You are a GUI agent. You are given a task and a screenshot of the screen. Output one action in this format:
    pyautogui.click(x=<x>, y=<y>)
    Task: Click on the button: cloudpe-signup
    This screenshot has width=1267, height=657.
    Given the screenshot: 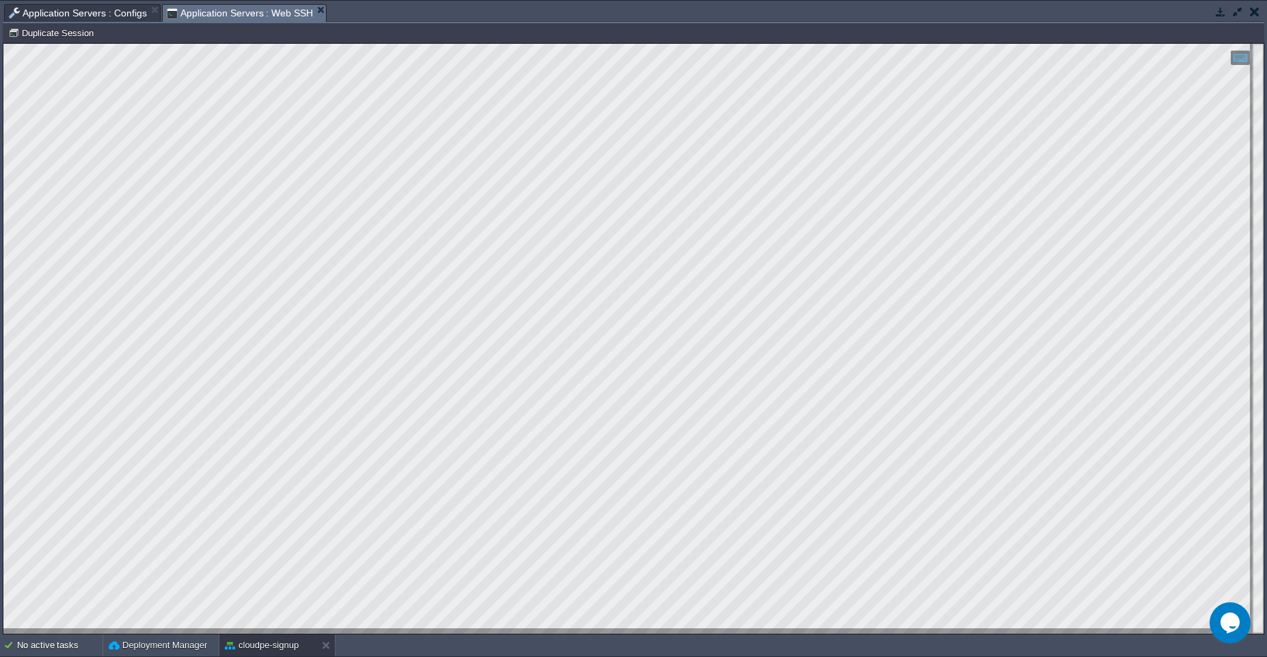 What is the action you would take?
    pyautogui.click(x=262, y=645)
    